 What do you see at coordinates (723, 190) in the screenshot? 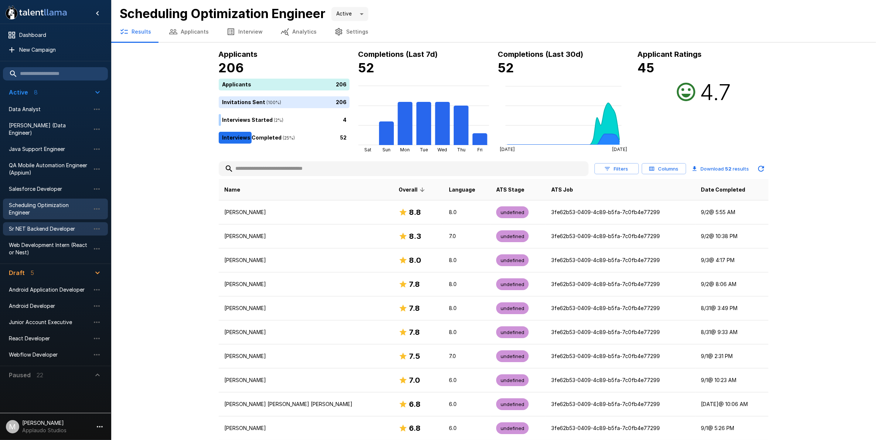
I see `span: Date Completed` at bounding box center [723, 190].